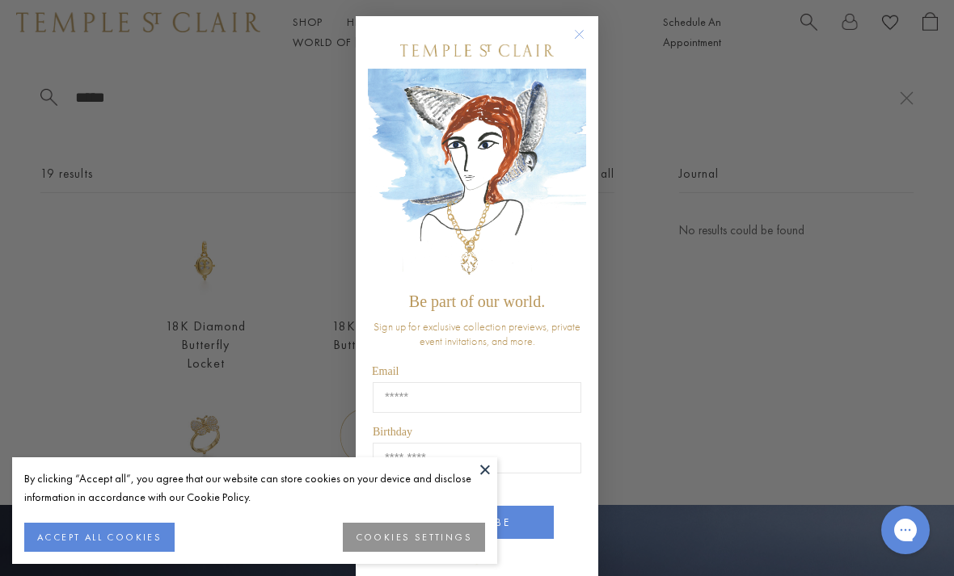 This screenshot has height=576, width=954. I want to click on span: Birthday, so click(392, 432).